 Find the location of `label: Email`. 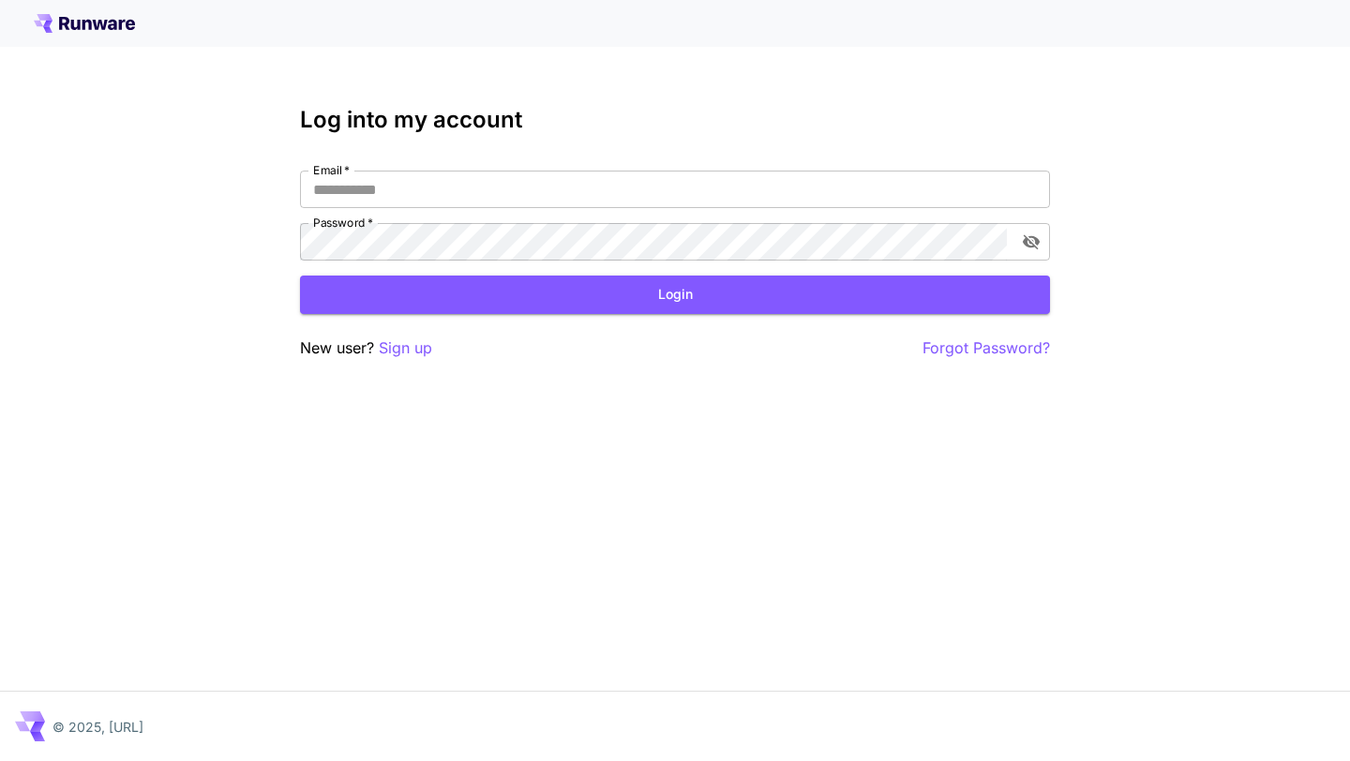

label: Email is located at coordinates (331, 170).